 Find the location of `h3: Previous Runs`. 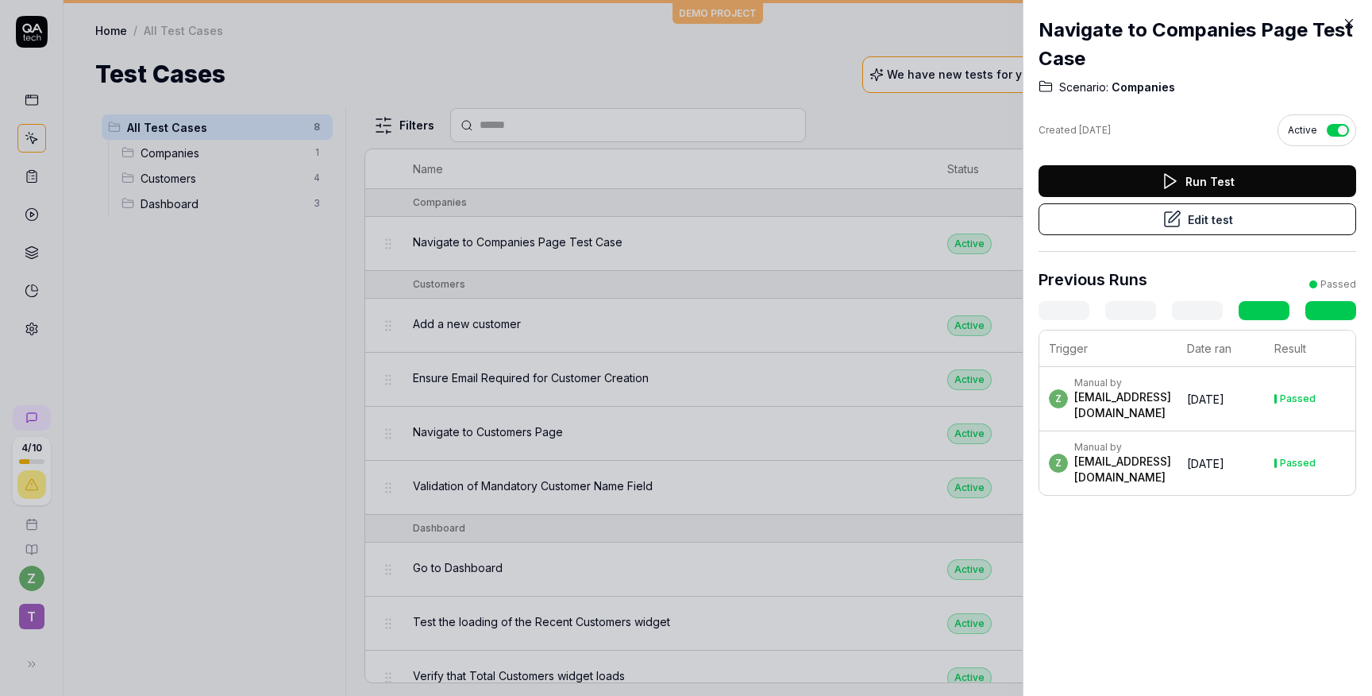

h3: Previous Runs is located at coordinates (1093, 280).